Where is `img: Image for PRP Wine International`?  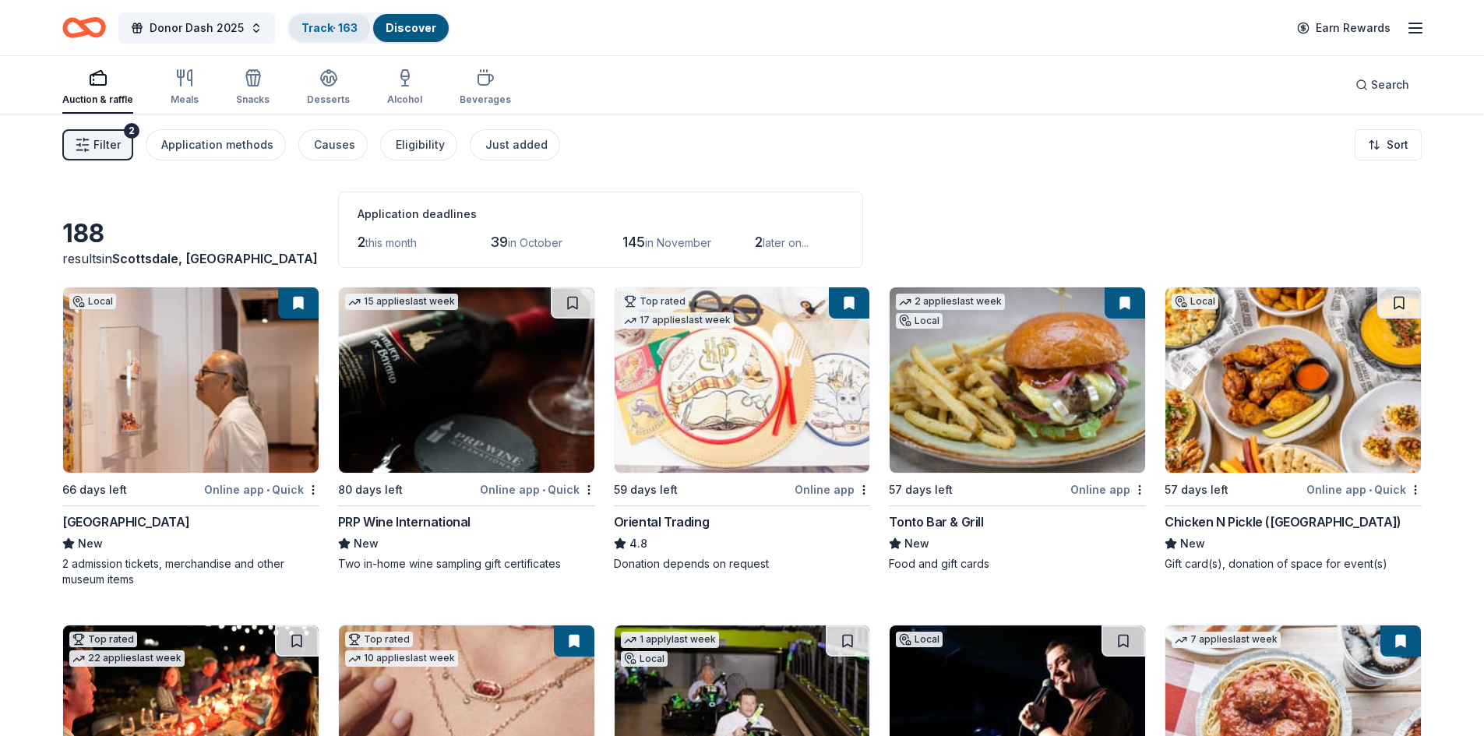
img: Image for PRP Wine International is located at coordinates (467, 380).